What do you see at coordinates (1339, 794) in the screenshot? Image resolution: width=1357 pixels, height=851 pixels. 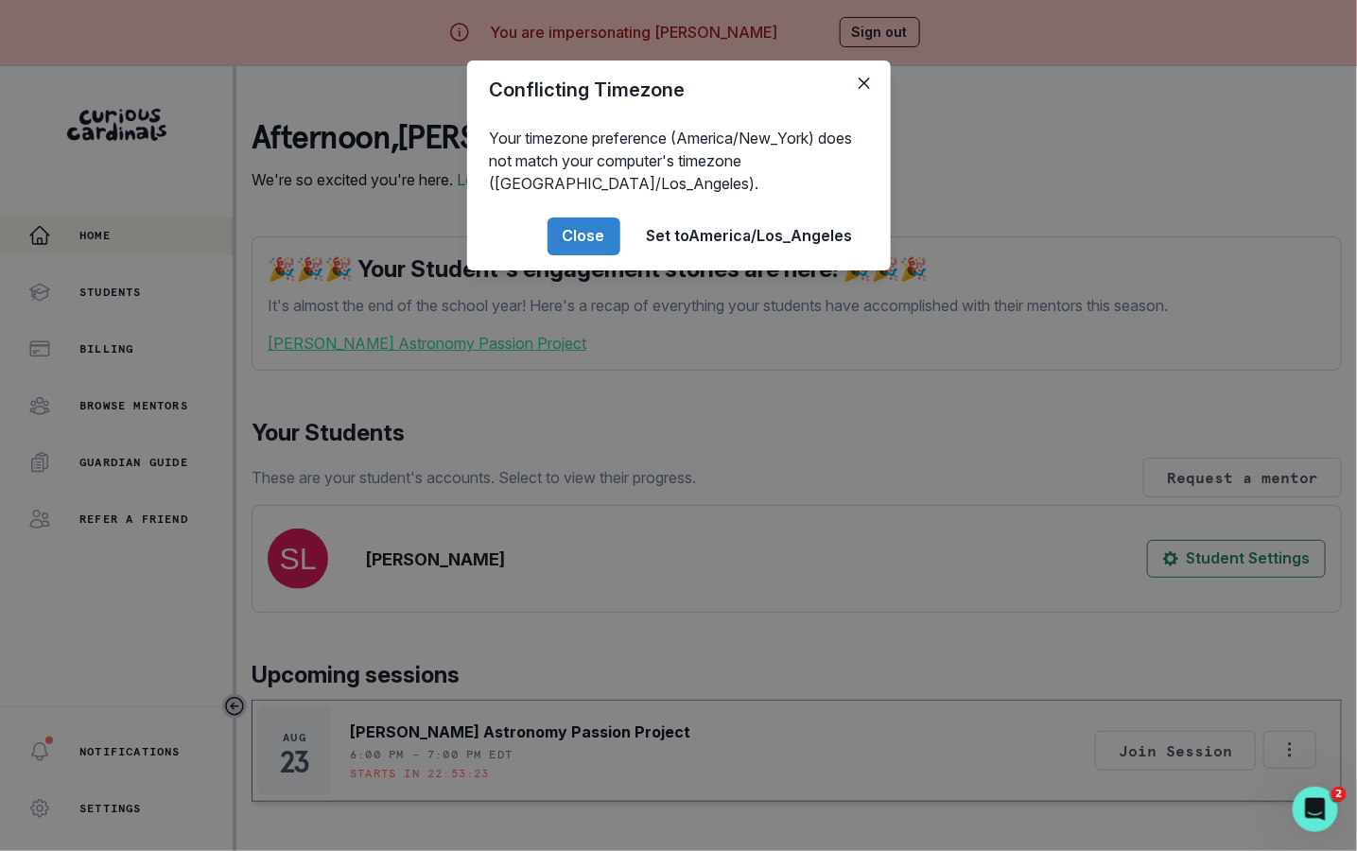 I see `span: 2` at bounding box center [1339, 794].